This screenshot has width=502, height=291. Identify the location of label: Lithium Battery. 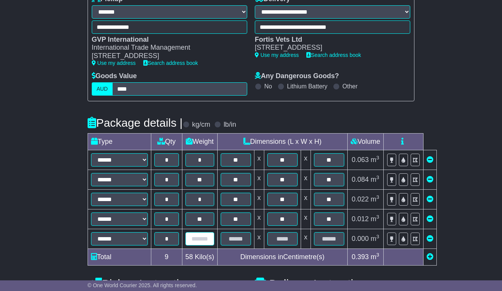
(307, 86).